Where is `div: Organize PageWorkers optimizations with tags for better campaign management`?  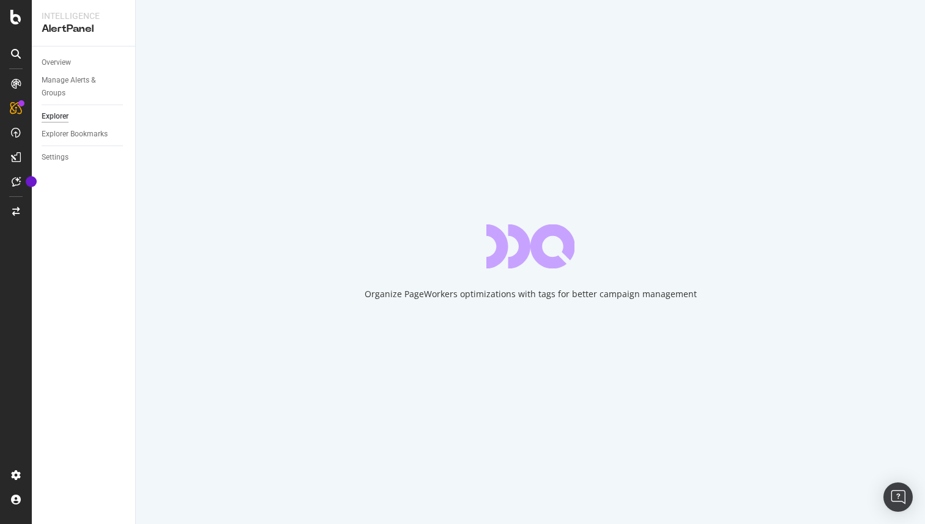 div: Organize PageWorkers optimizations with tags for better campaign management is located at coordinates (530, 294).